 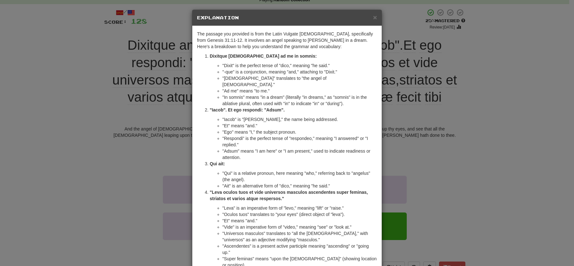 What do you see at coordinates (375, 17) in the screenshot?
I see `button: Close` at bounding box center [375, 17].